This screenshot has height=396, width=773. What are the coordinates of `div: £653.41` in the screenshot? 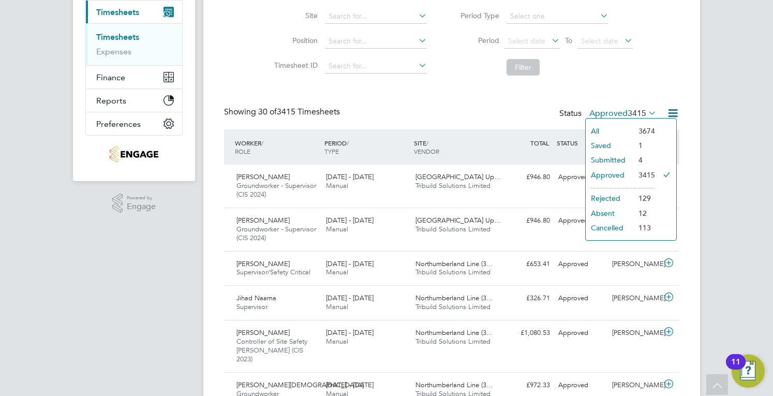 It's located at (527, 264).